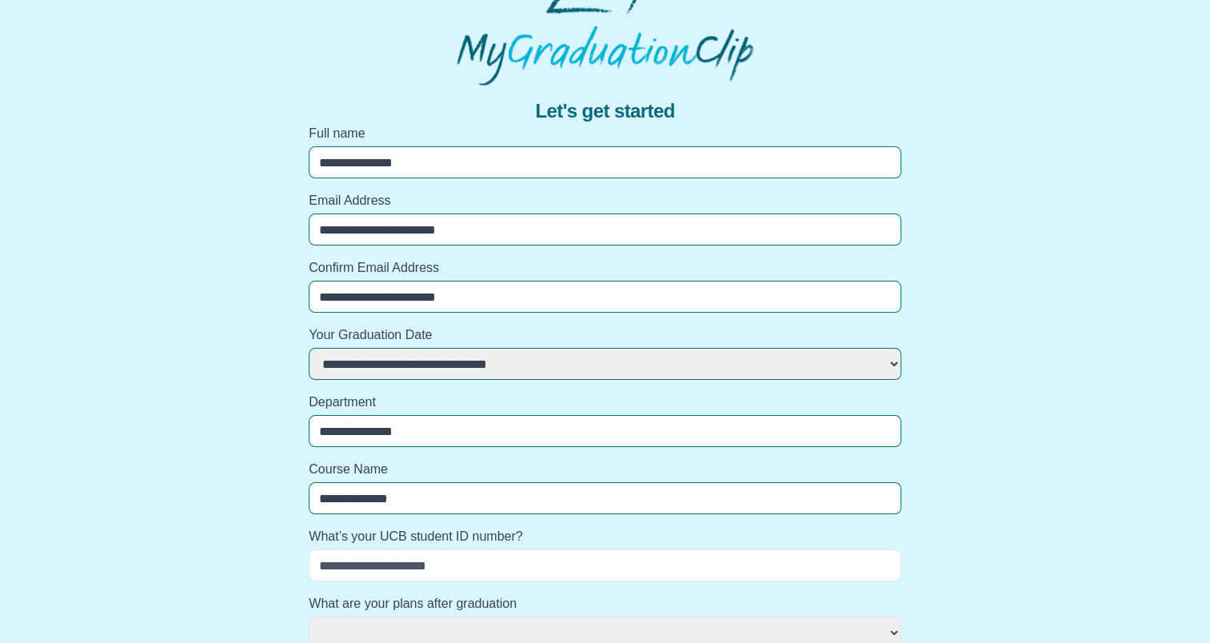 The image size is (1210, 643). I want to click on label: What’s your UCB student ID number?, so click(605, 537).